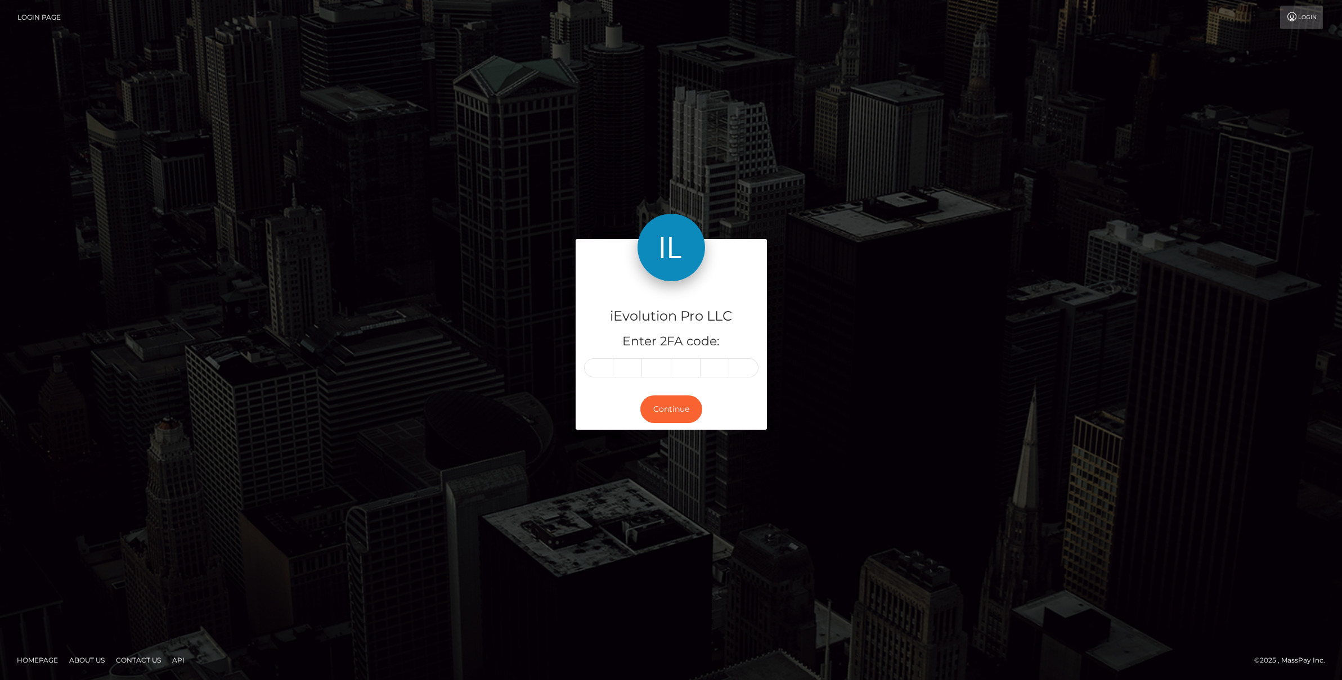 The width and height of the screenshot is (1342, 680). I want to click on a: Contact Us, so click(138, 660).